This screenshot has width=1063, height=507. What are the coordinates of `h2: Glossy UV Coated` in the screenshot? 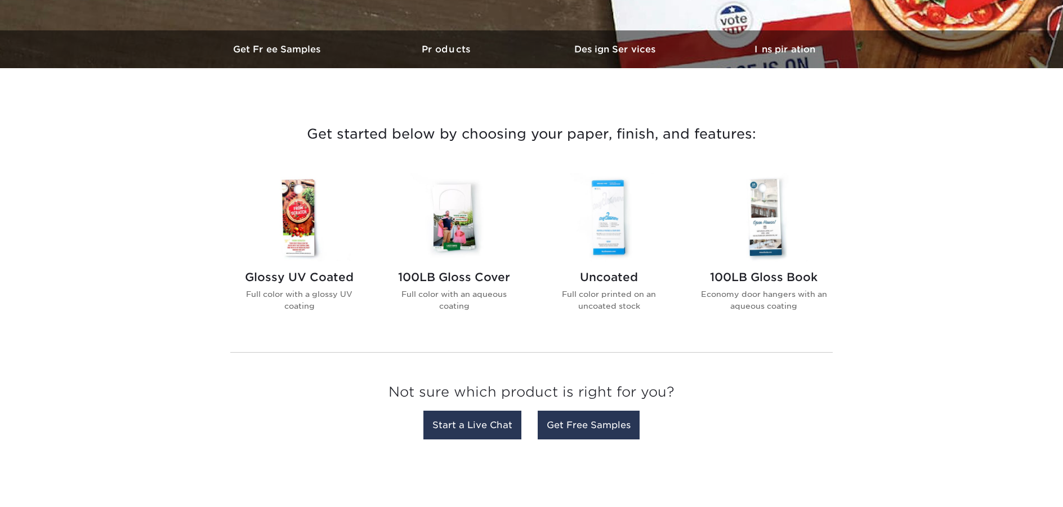 It's located at (299, 277).